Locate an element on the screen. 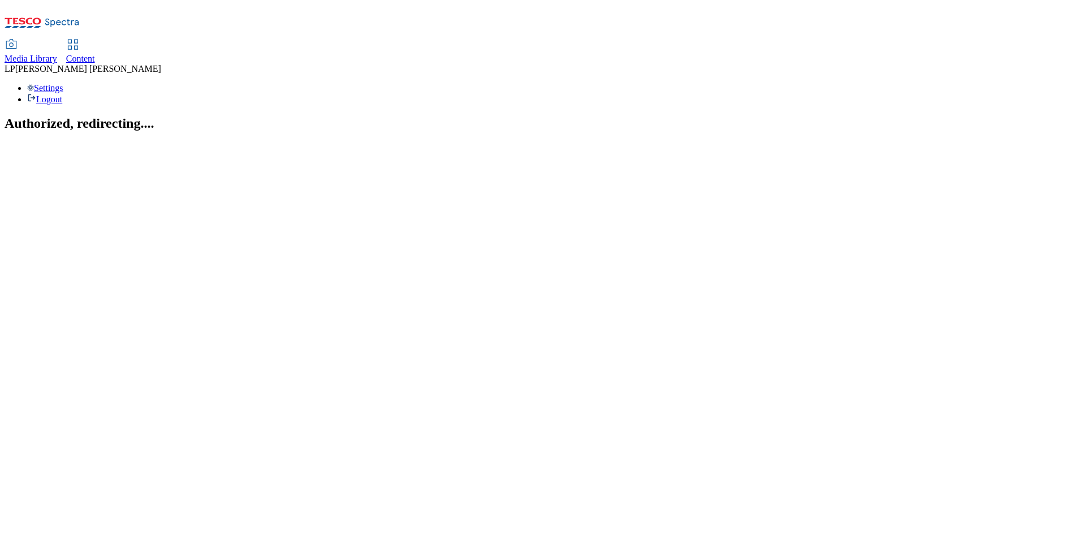 The width and height of the screenshot is (1079, 546). span: Content is located at coordinates (80, 58).